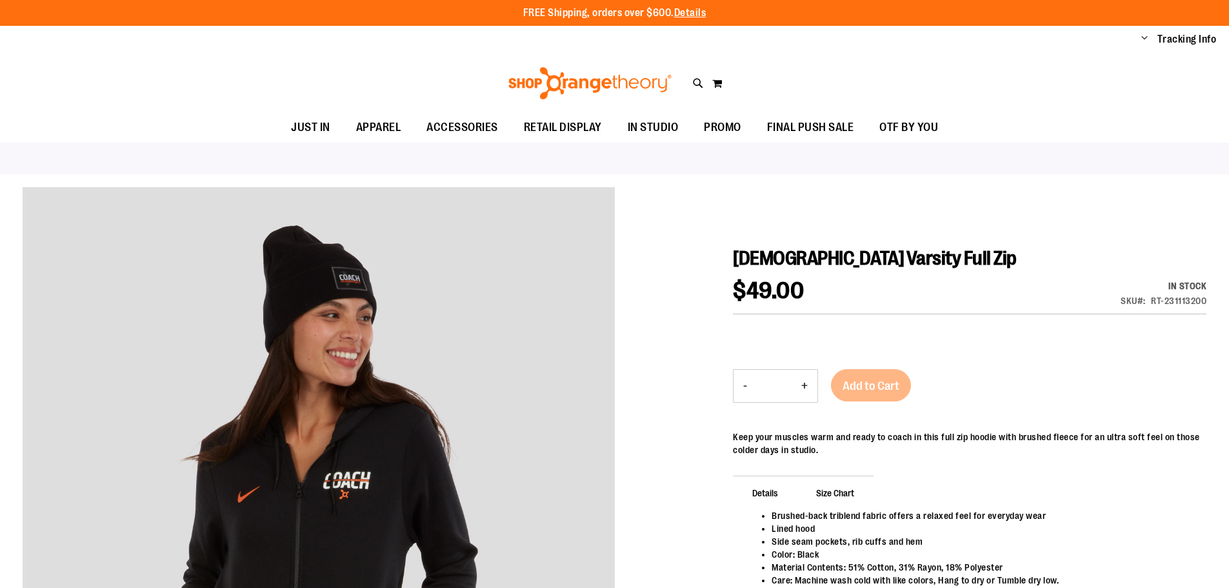  Describe the element at coordinates (810, 128) in the screenshot. I see `a: FINAL PUSH SALE` at that location.